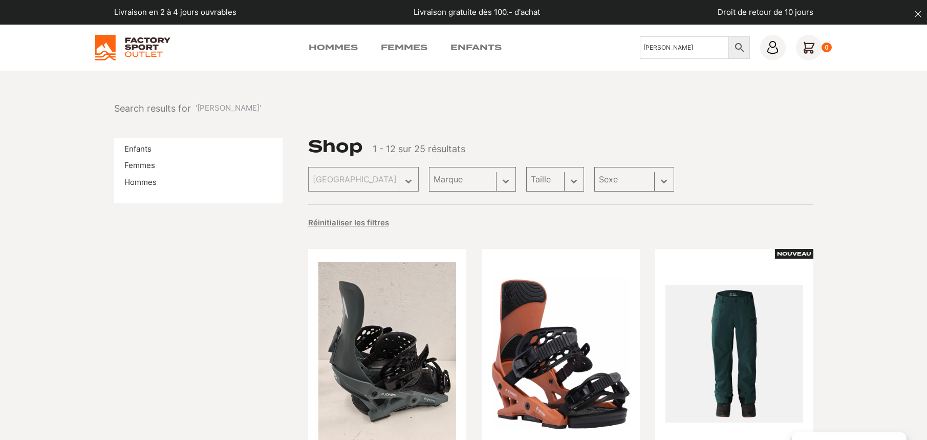 This screenshot has height=440, width=927. I want to click on nav: breadcrumbs, so click(187, 108).